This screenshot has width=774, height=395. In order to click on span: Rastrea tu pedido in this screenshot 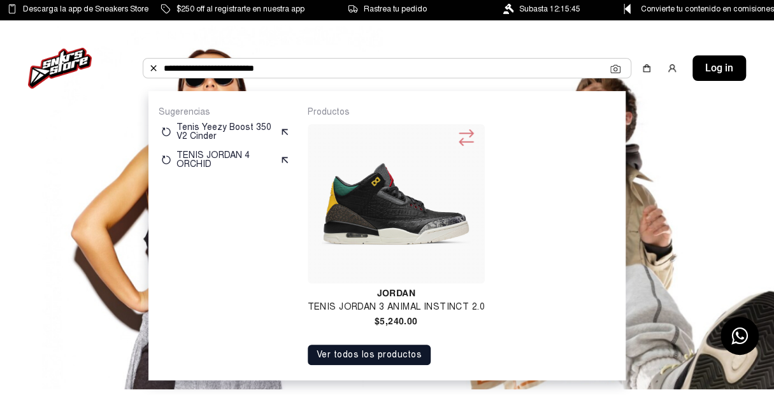, I will do `click(395, 9)`.